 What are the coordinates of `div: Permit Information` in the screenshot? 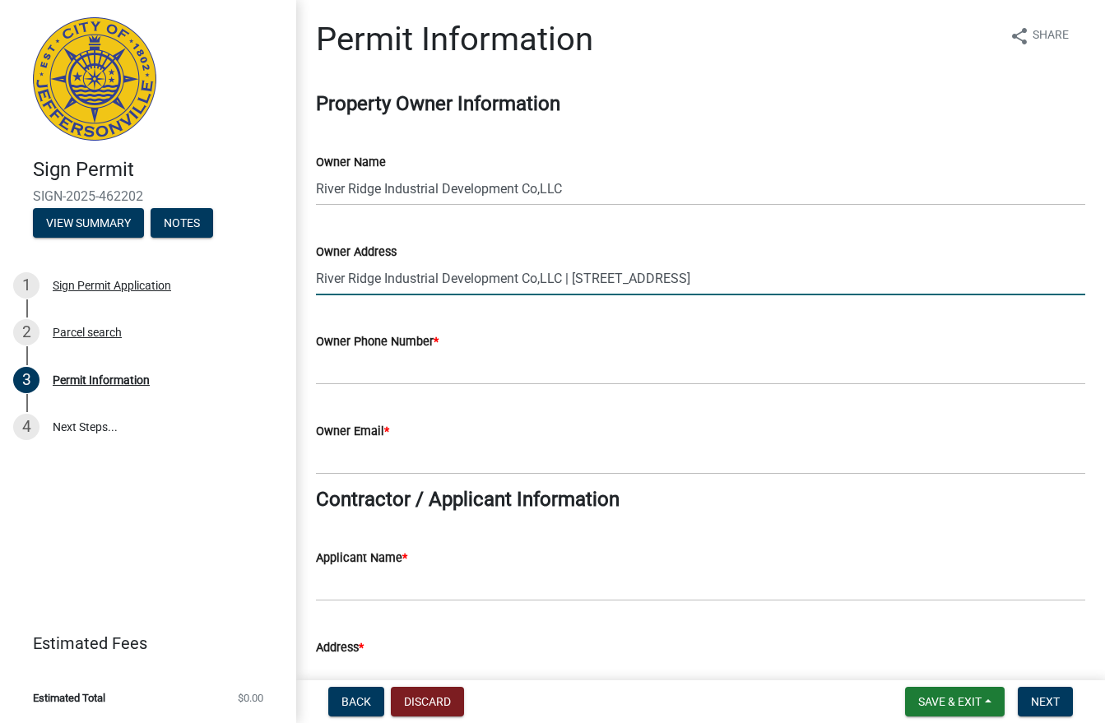 It's located at (101, 380).